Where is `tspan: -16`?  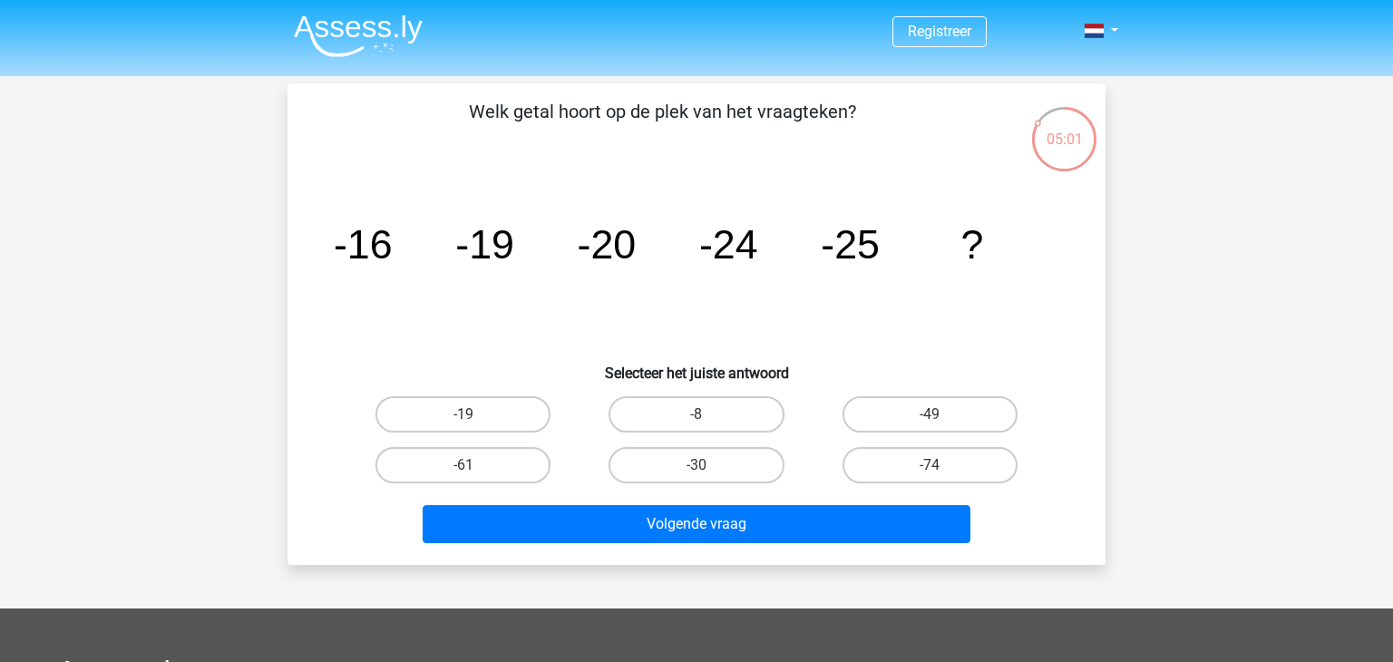
tspan: -16 is located at coordinates (363, 244).